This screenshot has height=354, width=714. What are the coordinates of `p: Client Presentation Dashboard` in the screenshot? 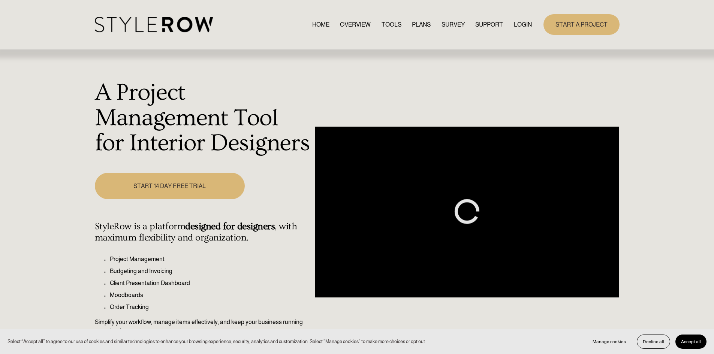 It's located at (210, 284).